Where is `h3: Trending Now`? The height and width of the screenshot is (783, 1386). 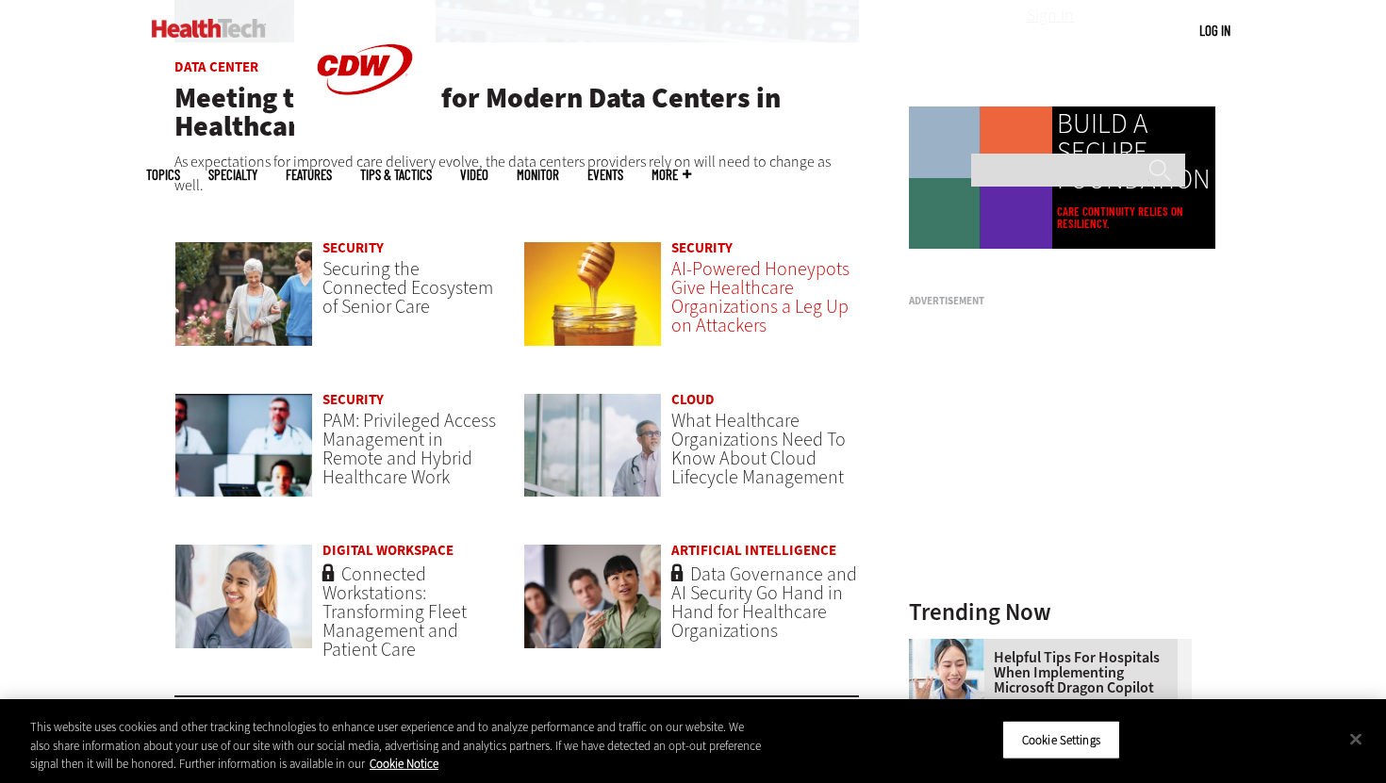 h3: Trending Now is located at coordinates (1050, 612).